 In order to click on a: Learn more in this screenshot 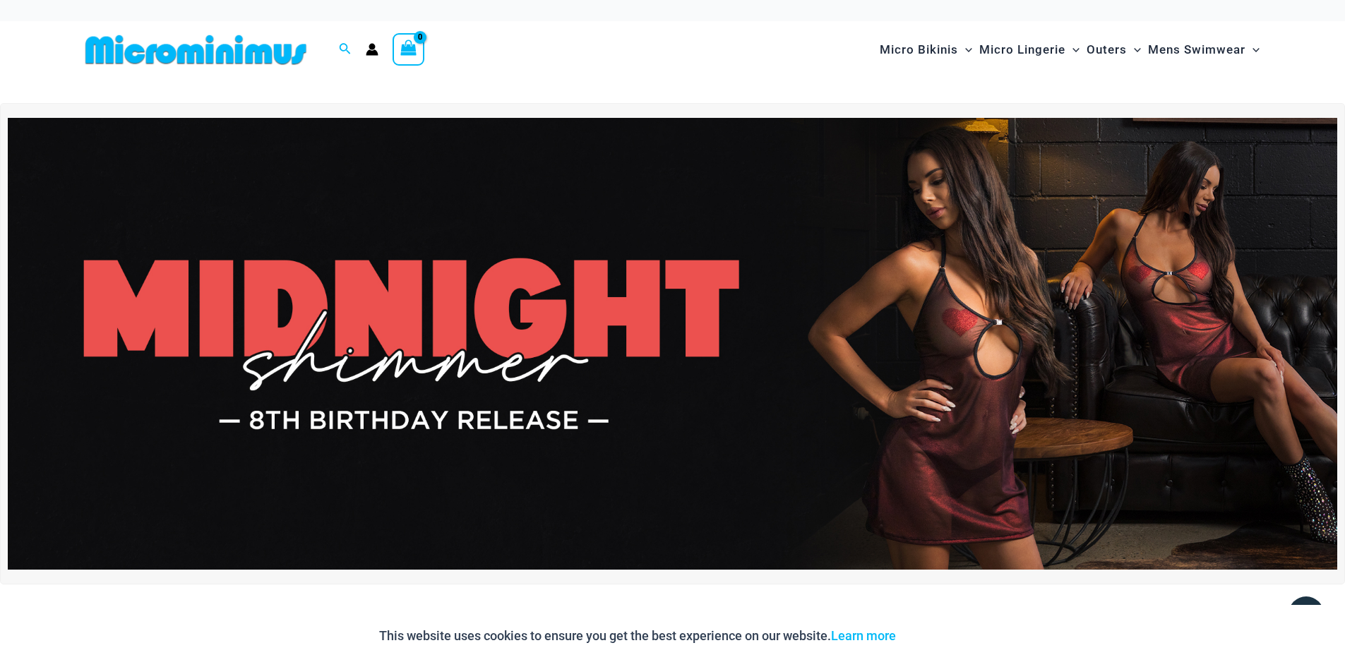, I will do `click(864, 636)`.